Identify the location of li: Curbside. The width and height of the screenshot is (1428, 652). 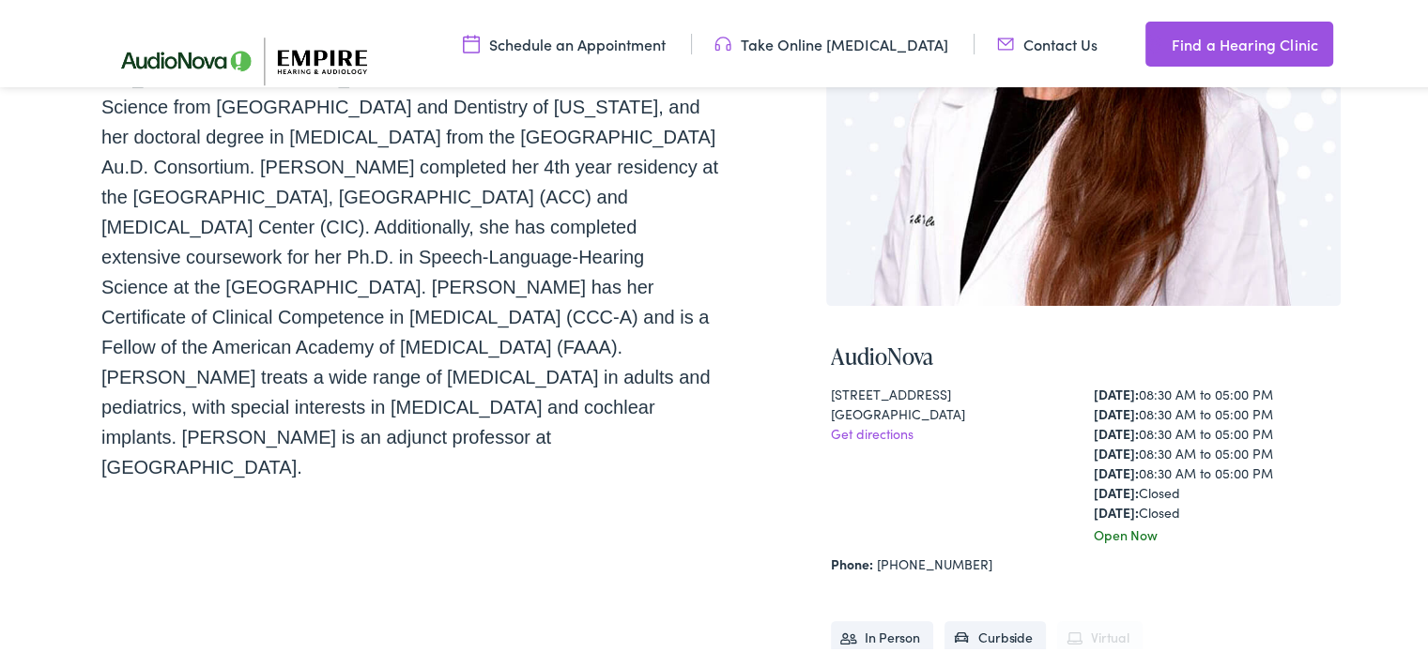
(995, 635).